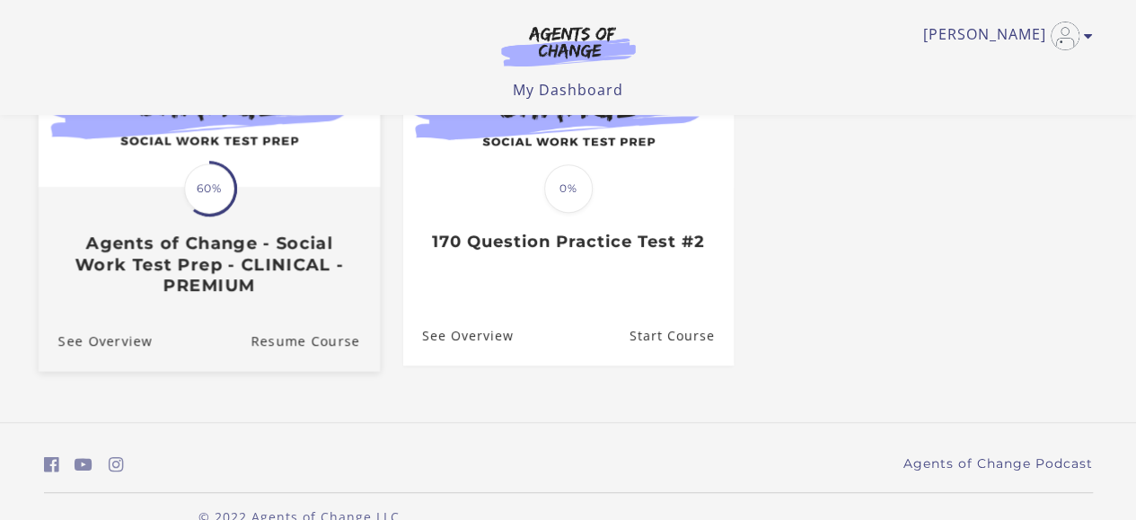 This screenshot has width=1136, height=520. Describe the element at coordinates (567, 242) in the screenshot. I see `h3: 170 Question Practice Test #2` at that location.